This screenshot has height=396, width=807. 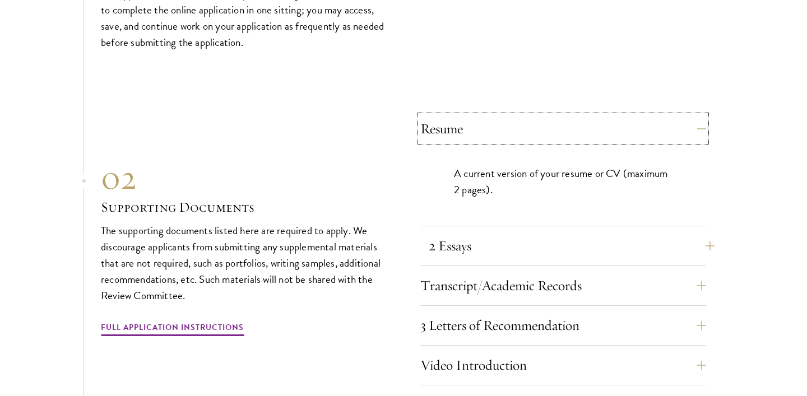 What do you see at coordinates (572, 246) in the screenshot?
I see `button: 2 Essays` at bounding box center [572, 246].